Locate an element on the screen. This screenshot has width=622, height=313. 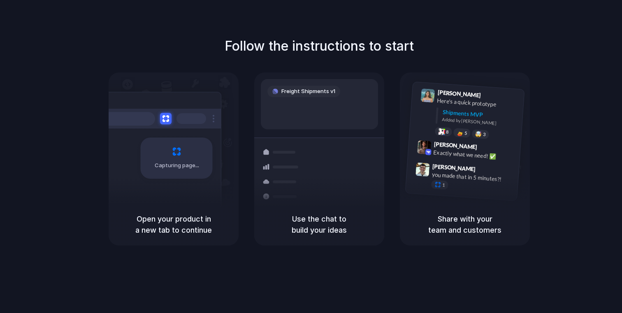
div: you made that in 5 minutes?! is located at coordinates (473, 177).